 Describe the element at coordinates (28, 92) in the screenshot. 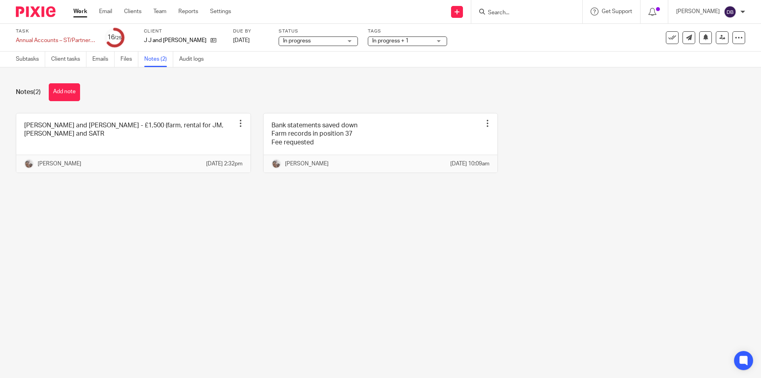

I see `h1: Notes` at that location.